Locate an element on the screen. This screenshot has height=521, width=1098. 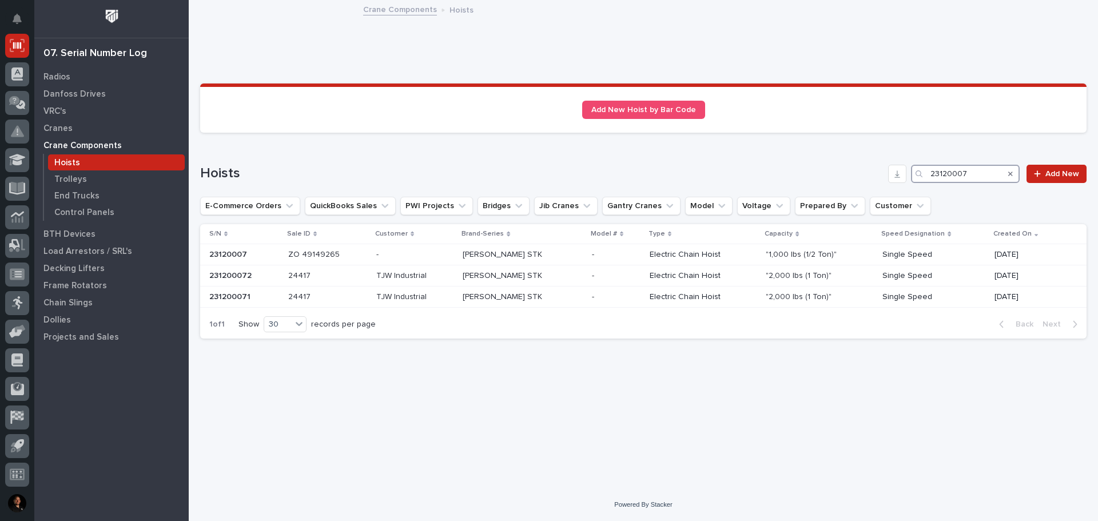
a: BTH Devices is located at coordinates (112, 234).